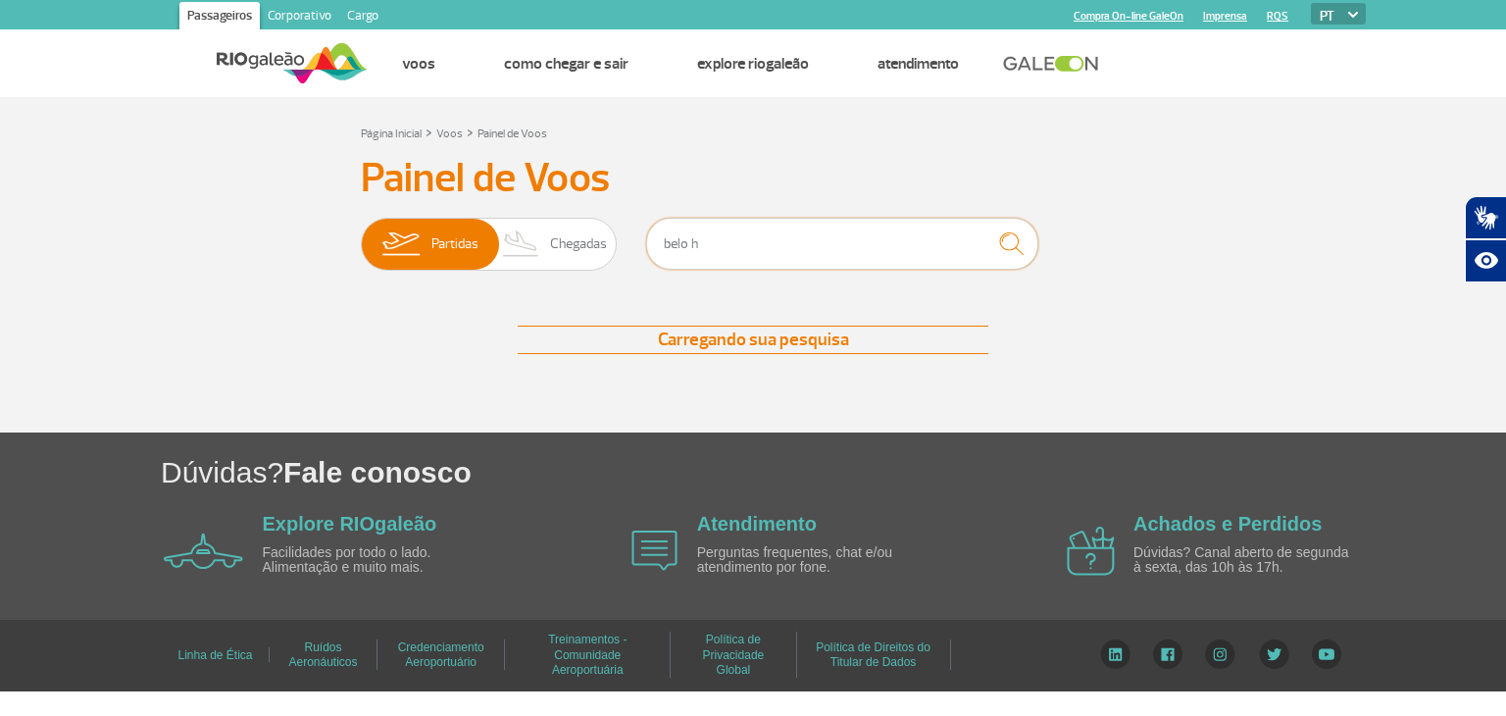 This screenshot has width=1506, height=716. What do you see at coordinates (1220, 654) in the screenshot?
I see `img: Instagram` at bounding box center [1220, 654].